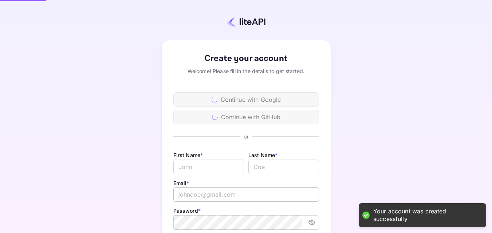 The width and height of the screenshot is (492, 233). Describe the element at coordinates (246, 195) in the screenshot. I see `input: johndoe@gmail.com` at that location.